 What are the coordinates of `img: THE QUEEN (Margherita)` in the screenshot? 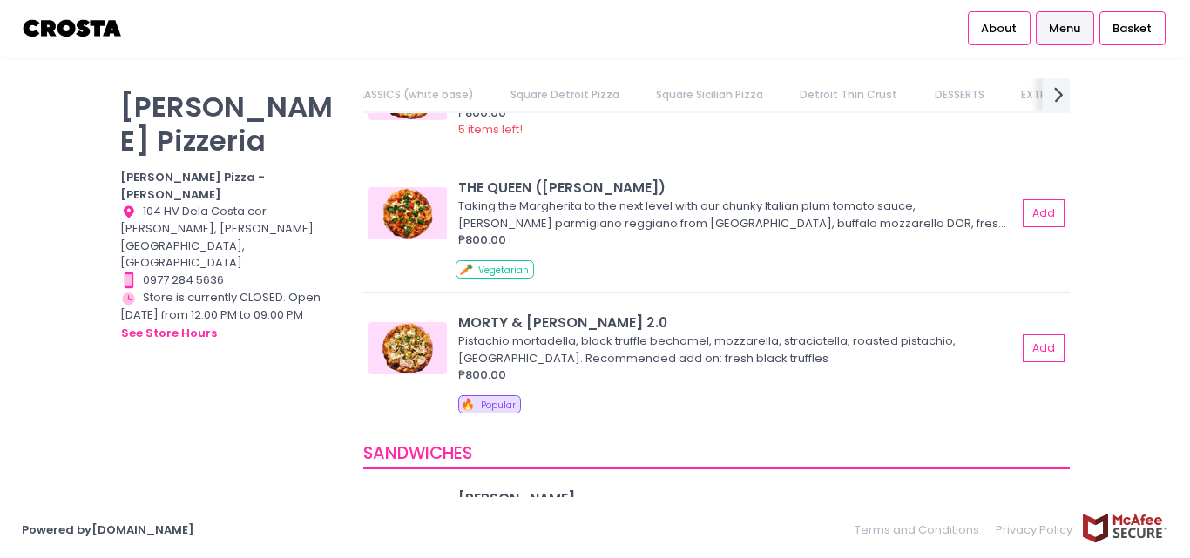 It's located at (408, 213).